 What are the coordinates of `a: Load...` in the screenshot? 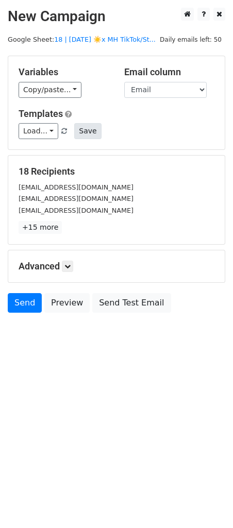 It's located at (38, 131).